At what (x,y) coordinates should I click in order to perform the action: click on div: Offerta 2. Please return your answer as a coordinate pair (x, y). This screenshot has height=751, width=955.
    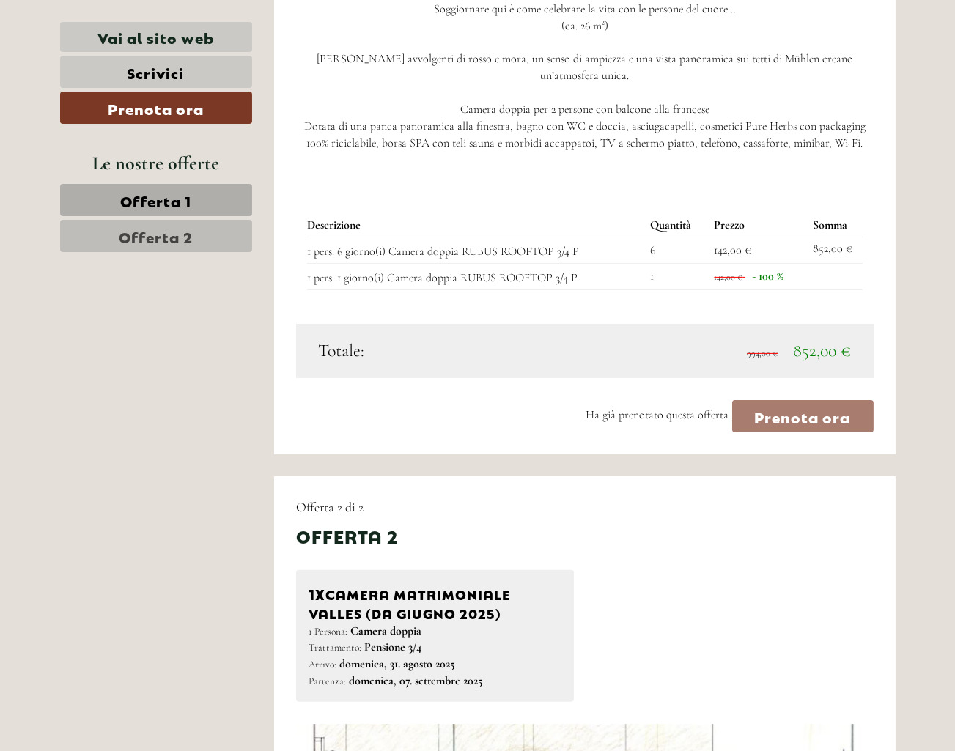
    Looking at the image, I should click on (347, 536).